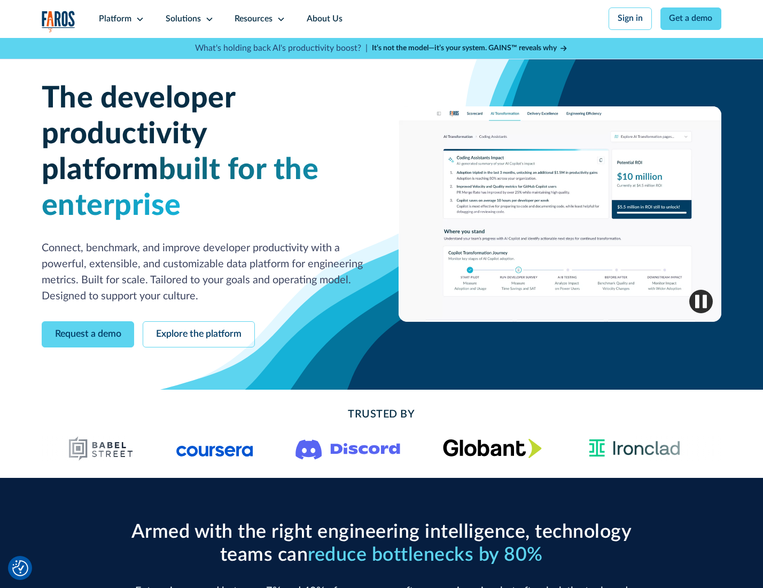  Describe the element at coordinates (281, 49) in the screenshot. I see `p: What's holding back AI's productivity boost? |` at that location.